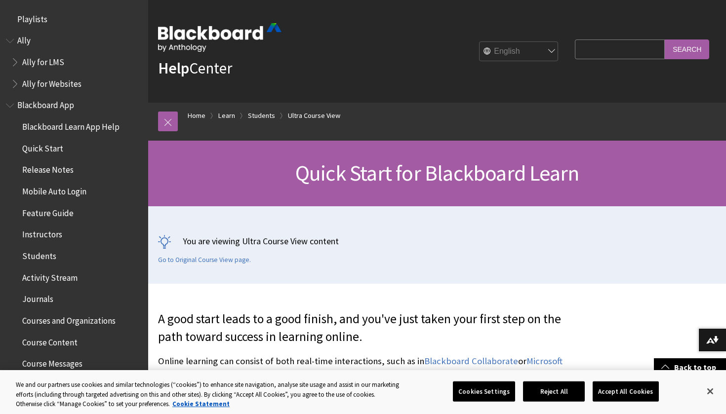 Image resolution: width=726 pixels, height=414 pixels. Describe the element at coordinates (690, 367) in the screenshot. I see `a: Back to top` at that location.